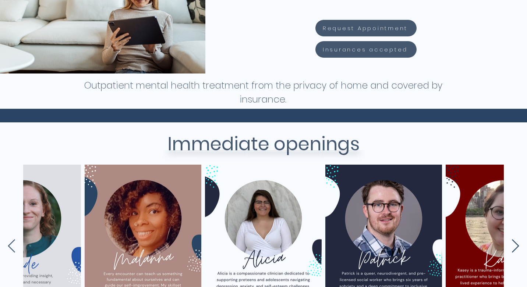 Image resolution: width=527 pixels, height=287 pixels. Describe the element at coordinates (11, 246) in the screenshot. I see `button: Previous Item` at that location.